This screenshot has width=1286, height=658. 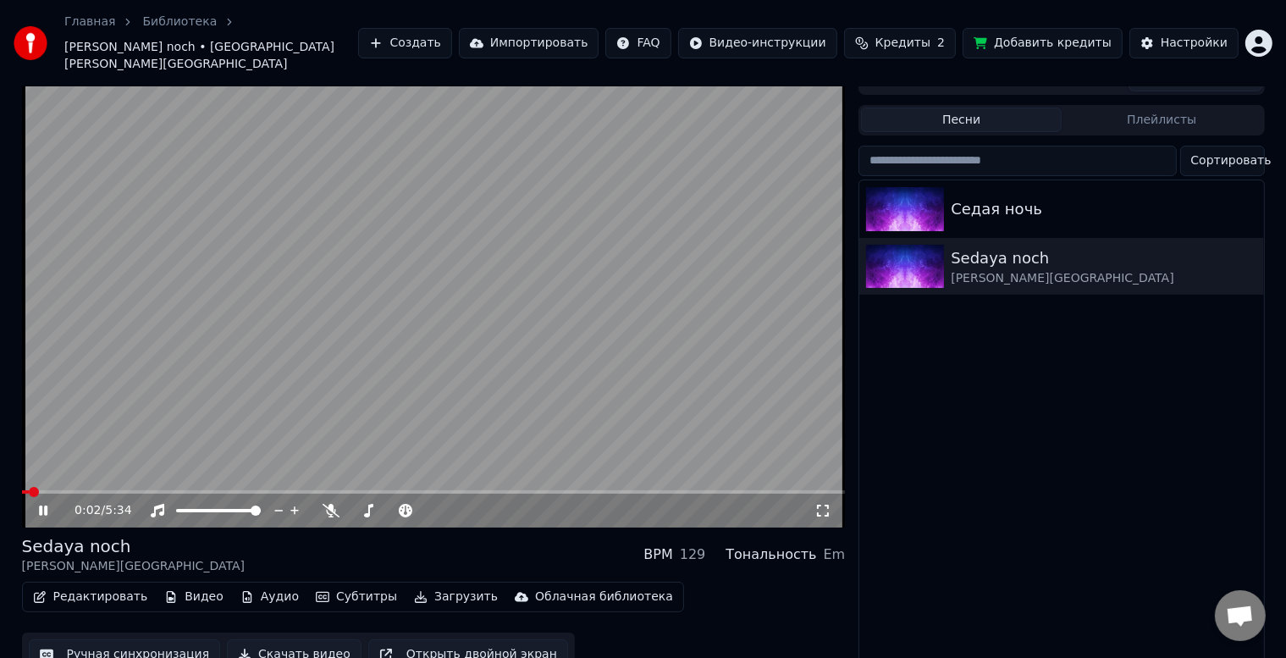 I want to click on button: Загрузить, so click(x=455, y=597).